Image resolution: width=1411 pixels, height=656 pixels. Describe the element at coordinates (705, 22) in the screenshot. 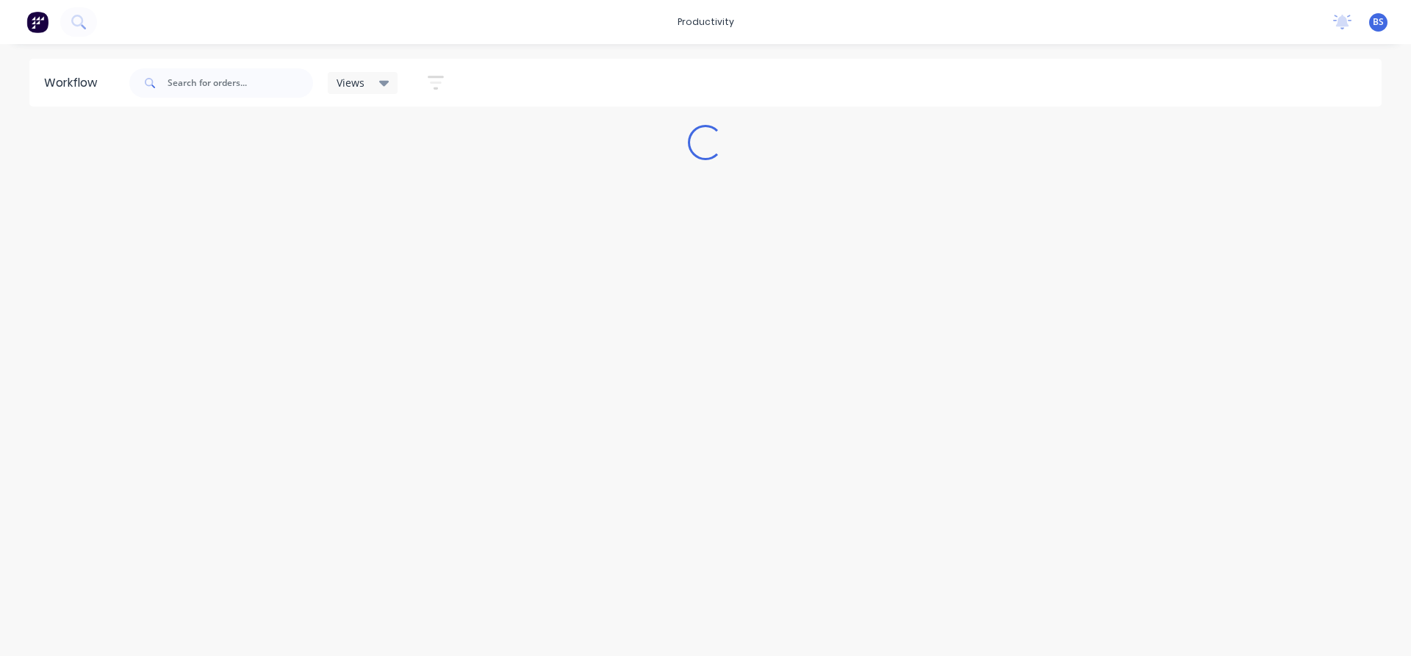

I see `div: productivity` at that location.